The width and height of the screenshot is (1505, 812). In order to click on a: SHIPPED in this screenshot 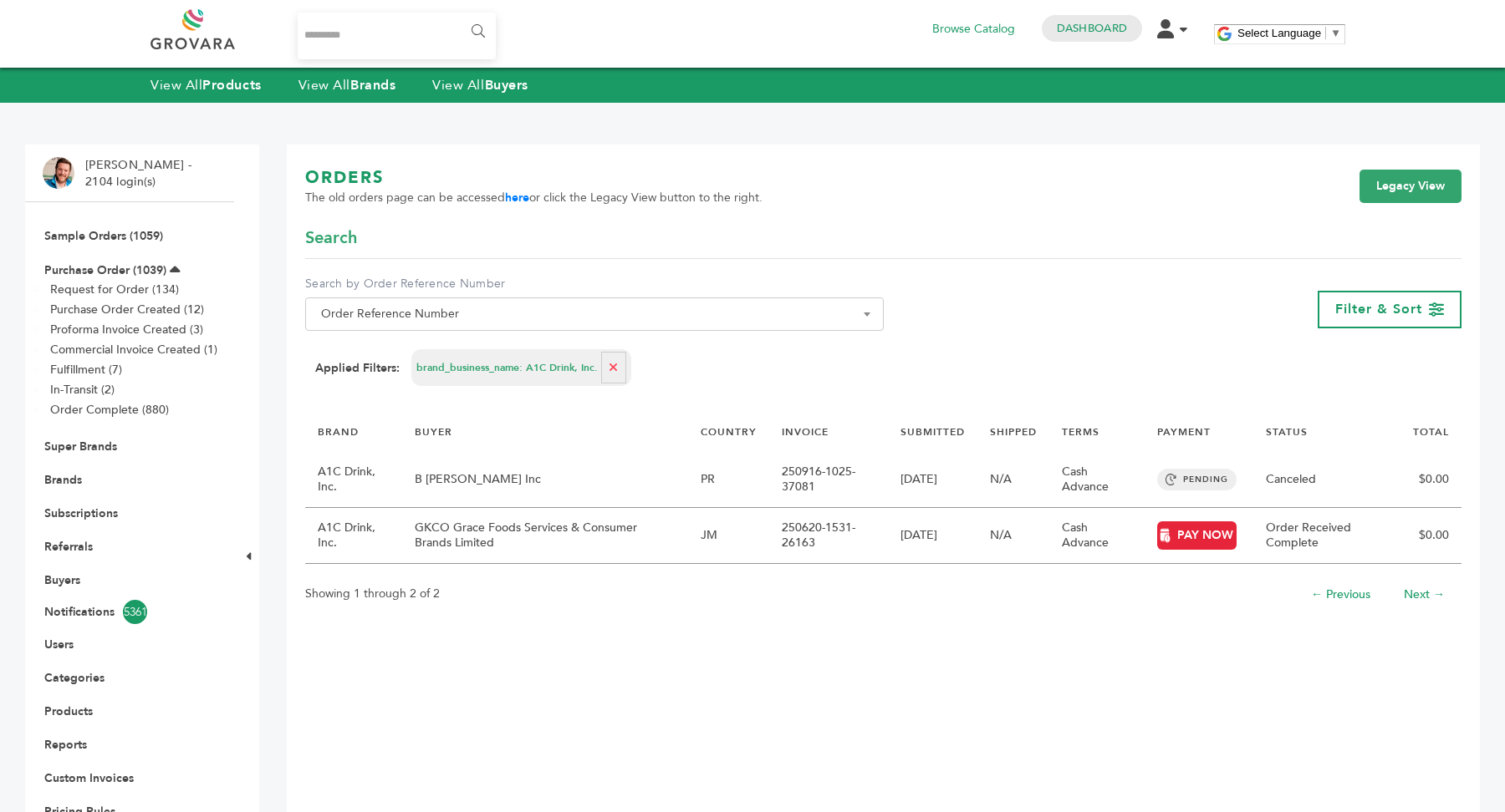, I will do `click(1013, 432)`.